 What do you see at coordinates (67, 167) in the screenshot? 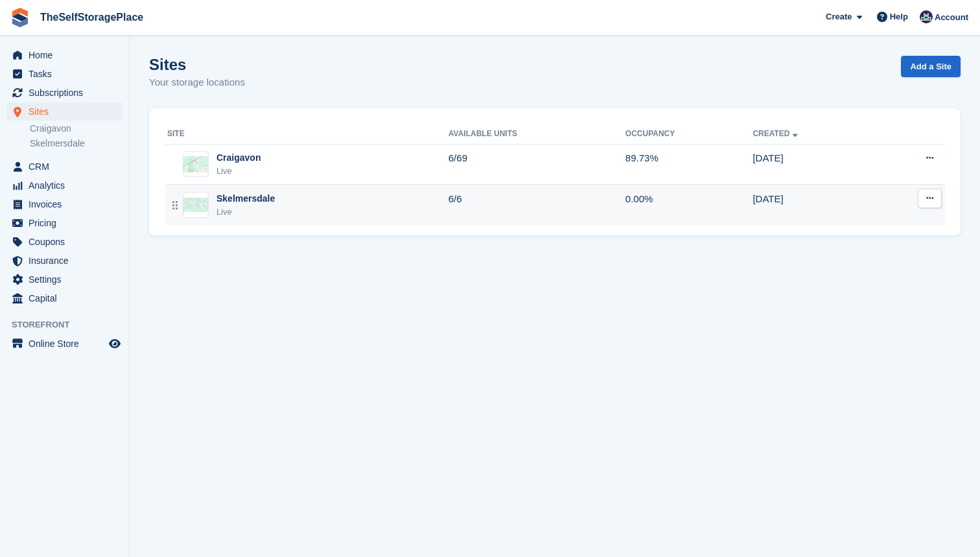
I see `span: CRM` at bounding box center [67, 167].